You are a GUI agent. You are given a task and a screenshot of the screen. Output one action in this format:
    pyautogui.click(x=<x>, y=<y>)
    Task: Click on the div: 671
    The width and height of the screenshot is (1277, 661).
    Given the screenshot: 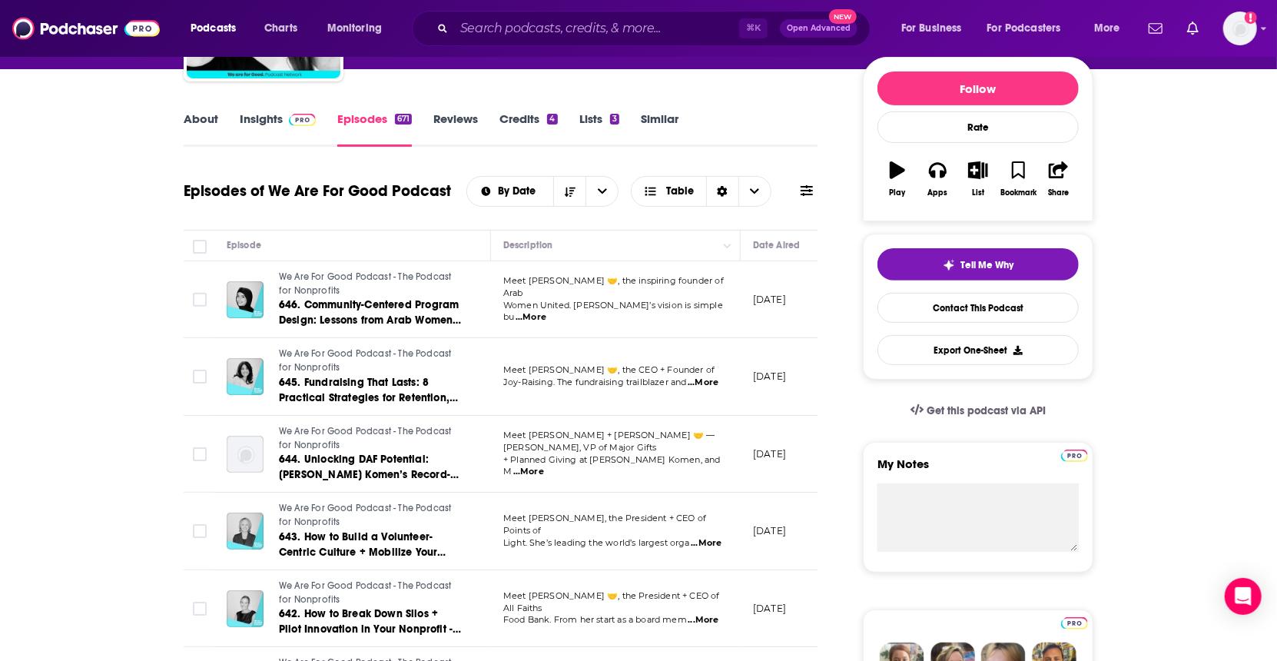 What is the action you would take?
    pyautogui.click(x=403, y=119)
    